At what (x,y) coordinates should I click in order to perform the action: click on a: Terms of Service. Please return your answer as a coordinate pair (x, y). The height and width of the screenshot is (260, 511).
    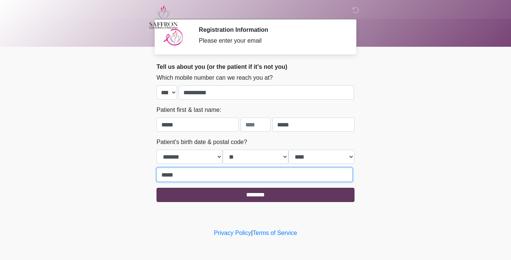
    Looking at the image, I should click on (275, 232).